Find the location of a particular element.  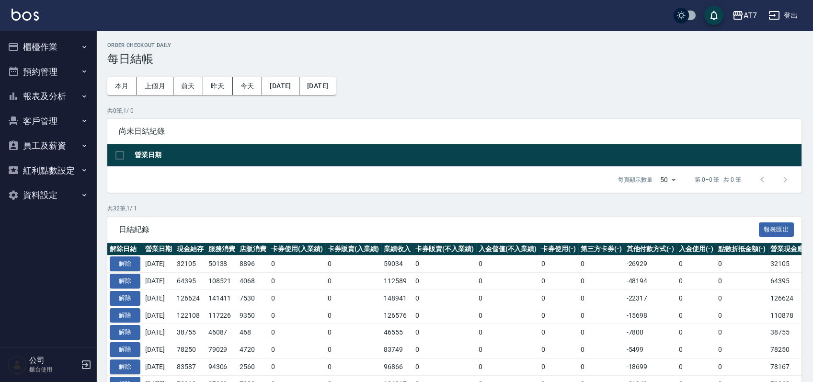

h5: 公司 is located at coordinates (54, 360).